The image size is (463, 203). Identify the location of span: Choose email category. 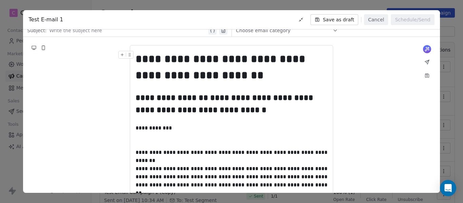
(263, 31).